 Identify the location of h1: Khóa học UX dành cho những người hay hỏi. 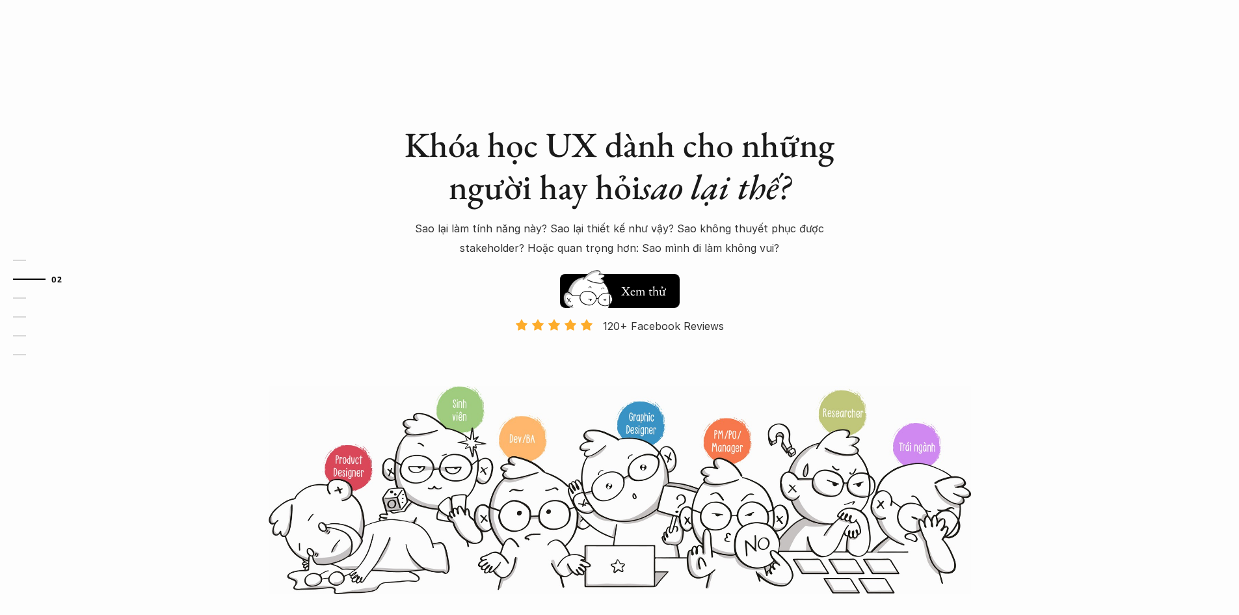
(620, 166).